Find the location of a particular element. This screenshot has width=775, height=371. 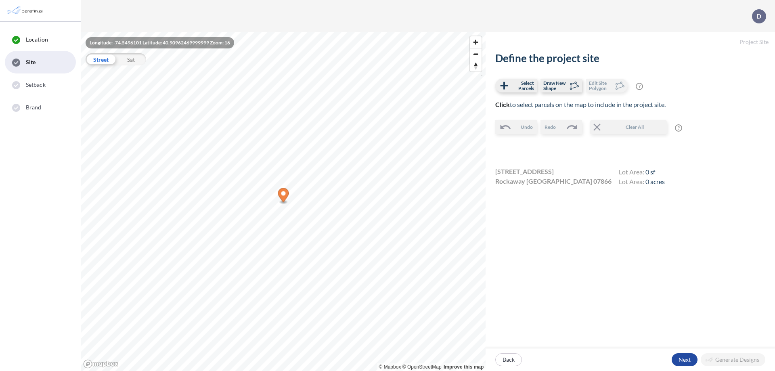

p: Next is located at coordinates (684, 359).